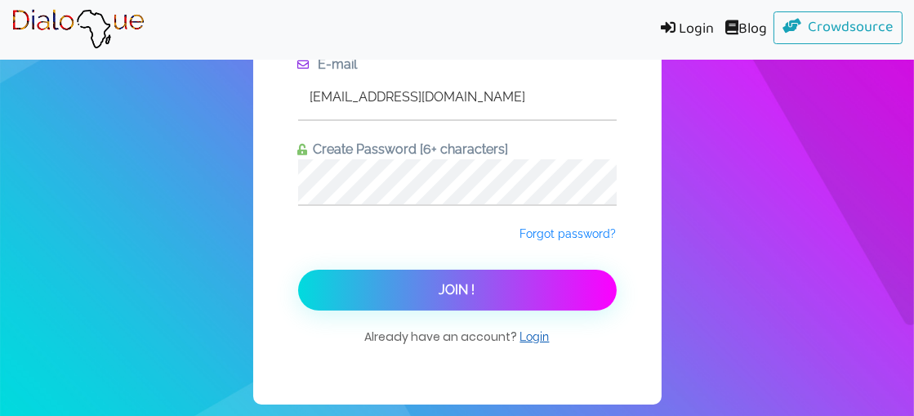  Describe the element at coordinates (408, 149) in the screenshot. I see `span: Create Password [6+ characters]` at that location.